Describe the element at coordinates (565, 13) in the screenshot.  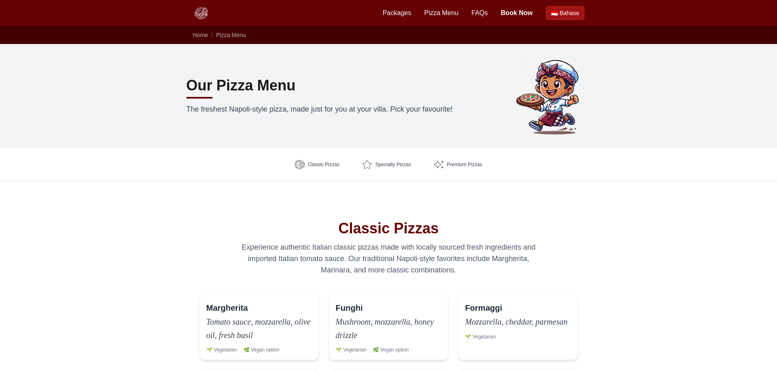
I see `a: Beralih ke Bahasa Indonesia` at that location.